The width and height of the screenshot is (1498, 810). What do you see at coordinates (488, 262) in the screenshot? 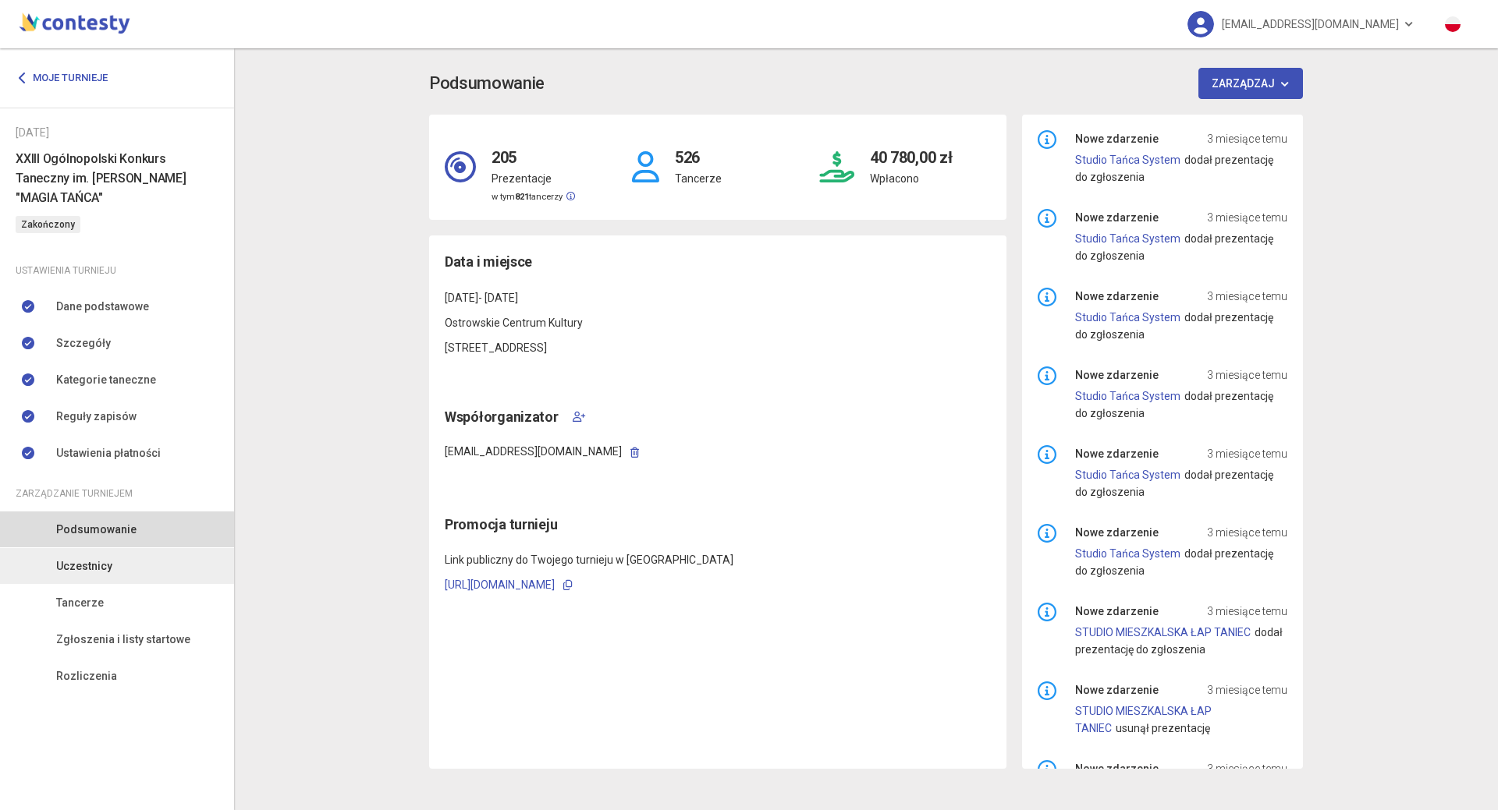
I see `span: Data i miejsce` at bounding box center [488, 262].